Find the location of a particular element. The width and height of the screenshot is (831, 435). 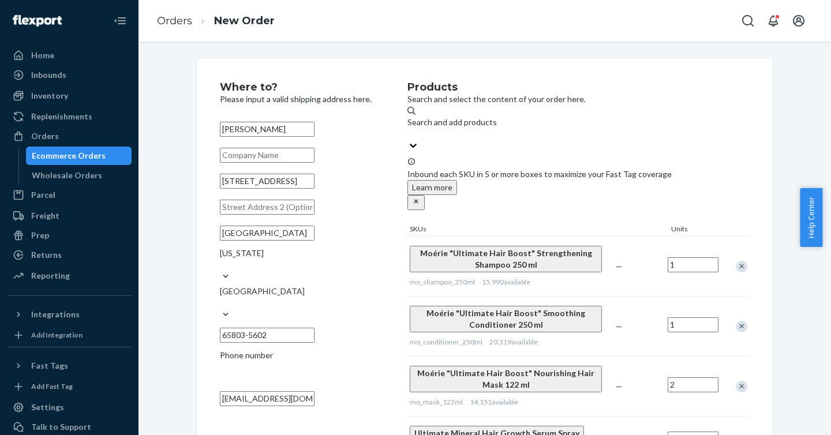

div: SKUs is located at coordinates (538, 230).